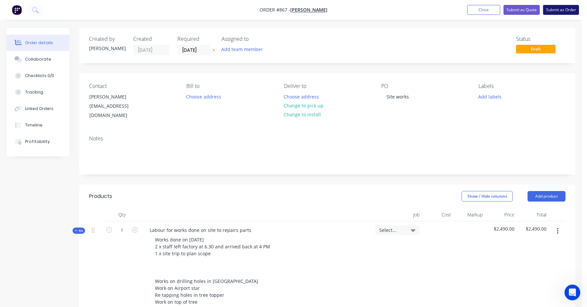  What do you see at coordinates (522, 86) in the screenshot?
I see `div: Labels` at bounding box center [522, 86].